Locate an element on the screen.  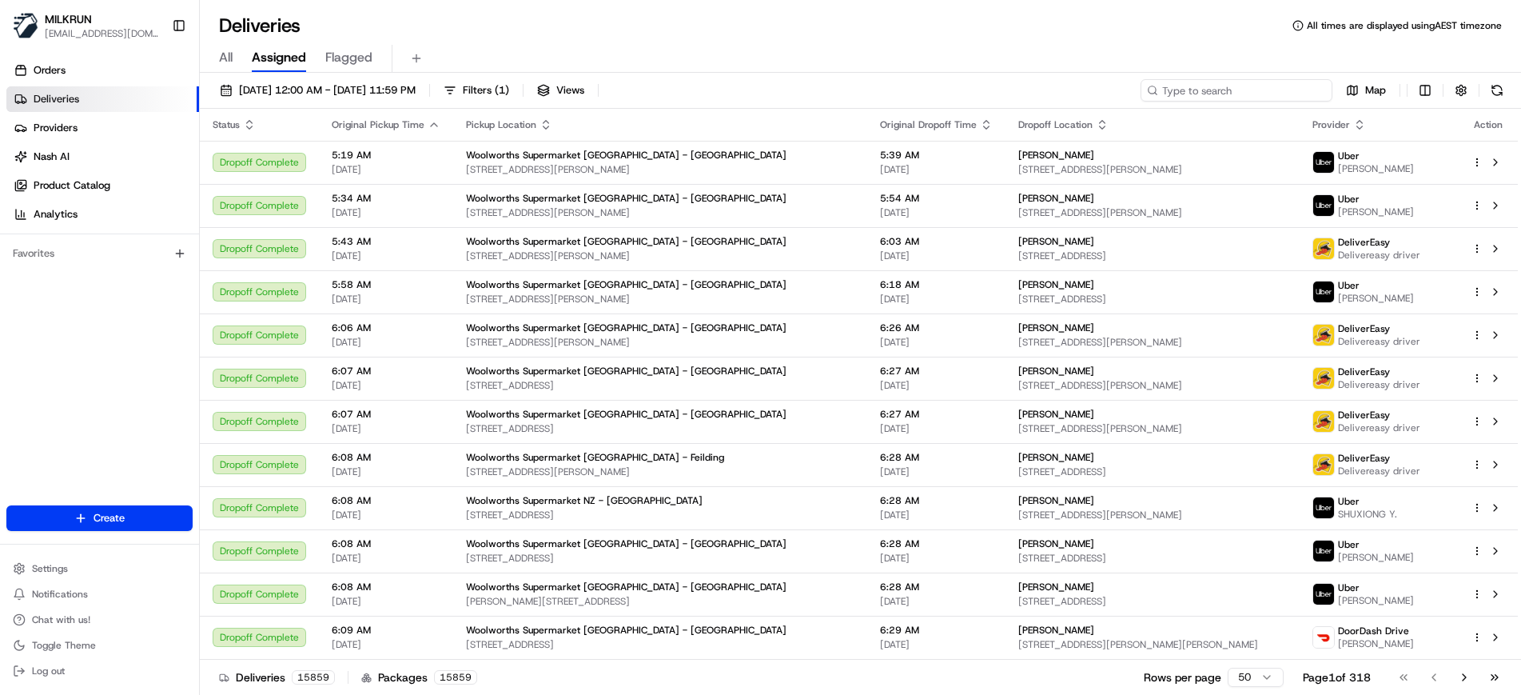
span: 5:58 AM is located at coordinates (386, 285).